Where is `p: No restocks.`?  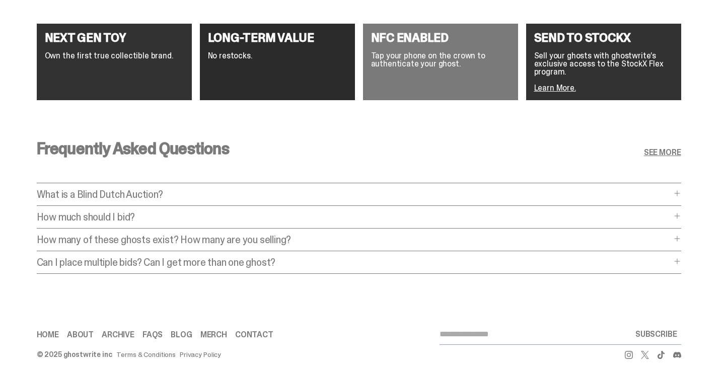
p: No restocks. is located at coordinates (277, 56).